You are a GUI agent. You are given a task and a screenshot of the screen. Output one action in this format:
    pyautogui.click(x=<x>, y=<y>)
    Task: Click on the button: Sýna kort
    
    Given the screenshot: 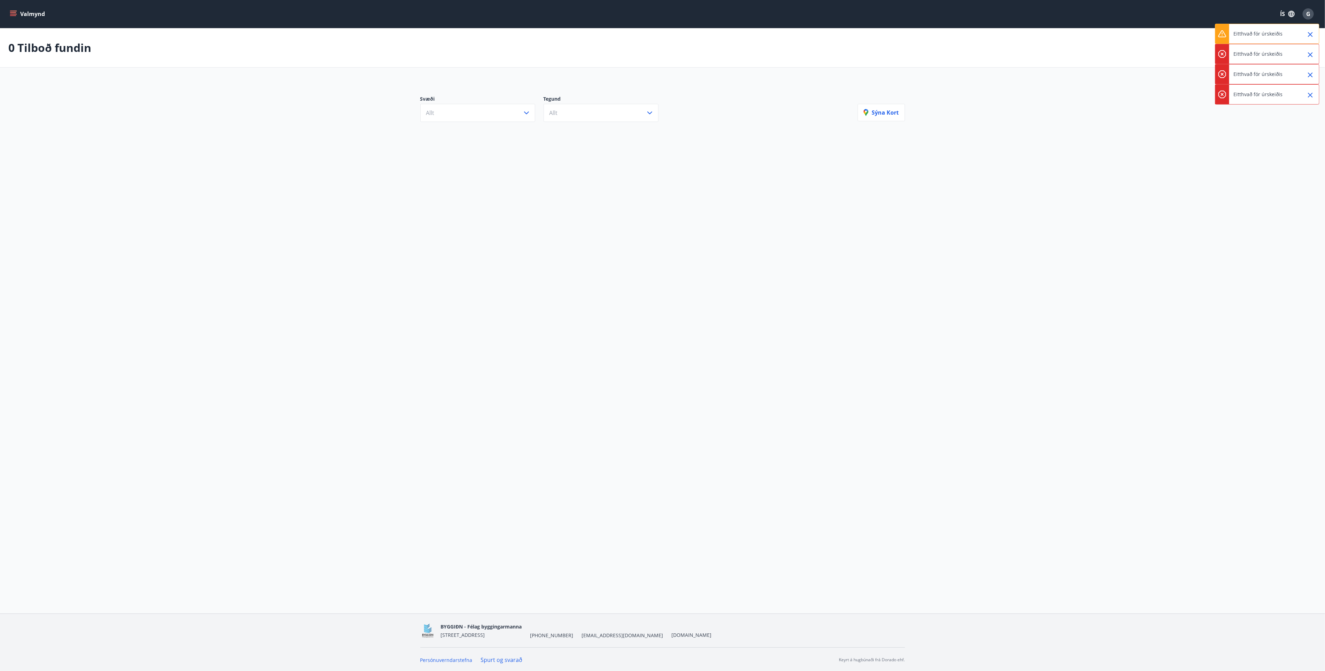 What is the action you would take?
    pyautogui.click(x=882, y=113)
    